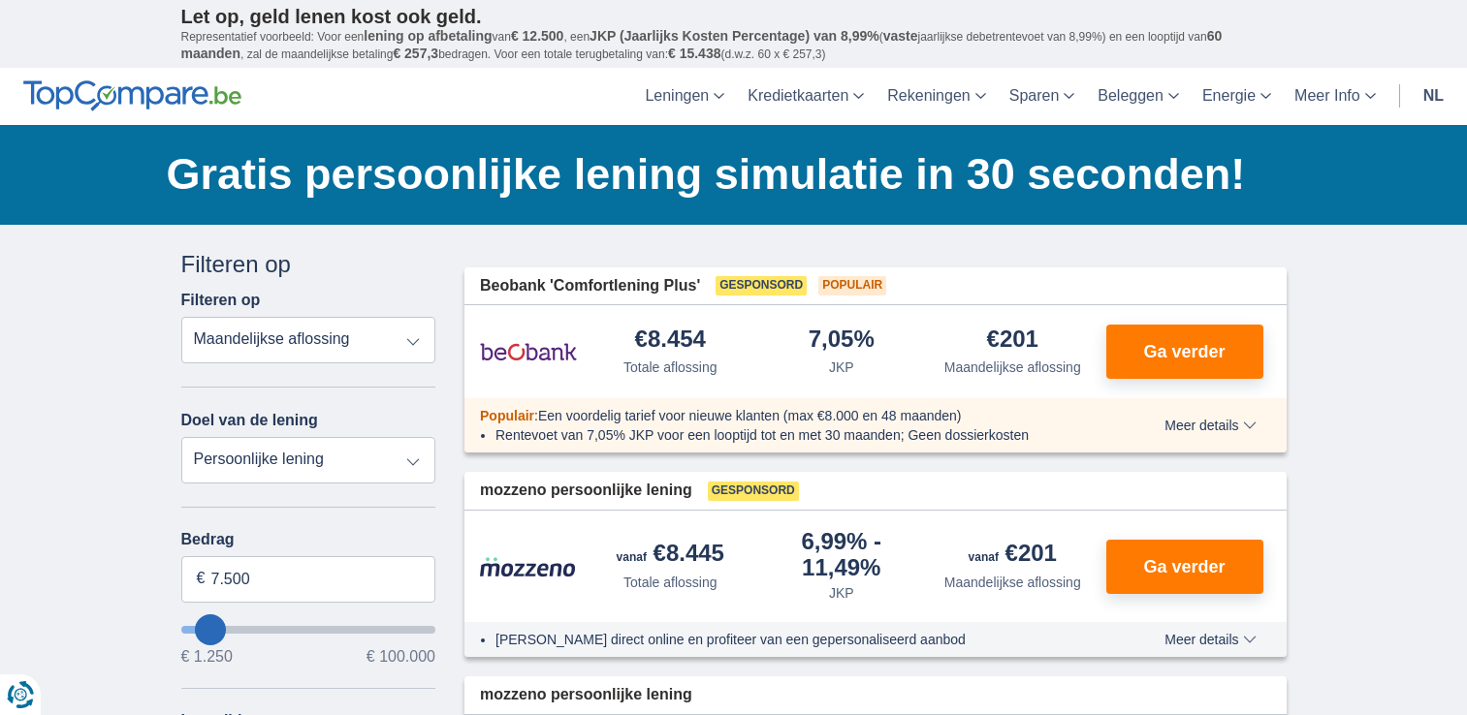 The height and width of the screenshot is (715, 1467). Describe the element at coordinates (221, 301) in the screenshot. I see `label: Filteren op` at that location.